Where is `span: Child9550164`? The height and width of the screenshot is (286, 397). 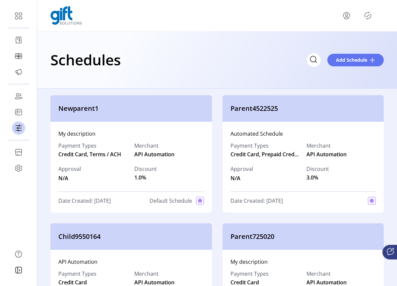 span: Child9550164 is located at coordinates (126, 237).